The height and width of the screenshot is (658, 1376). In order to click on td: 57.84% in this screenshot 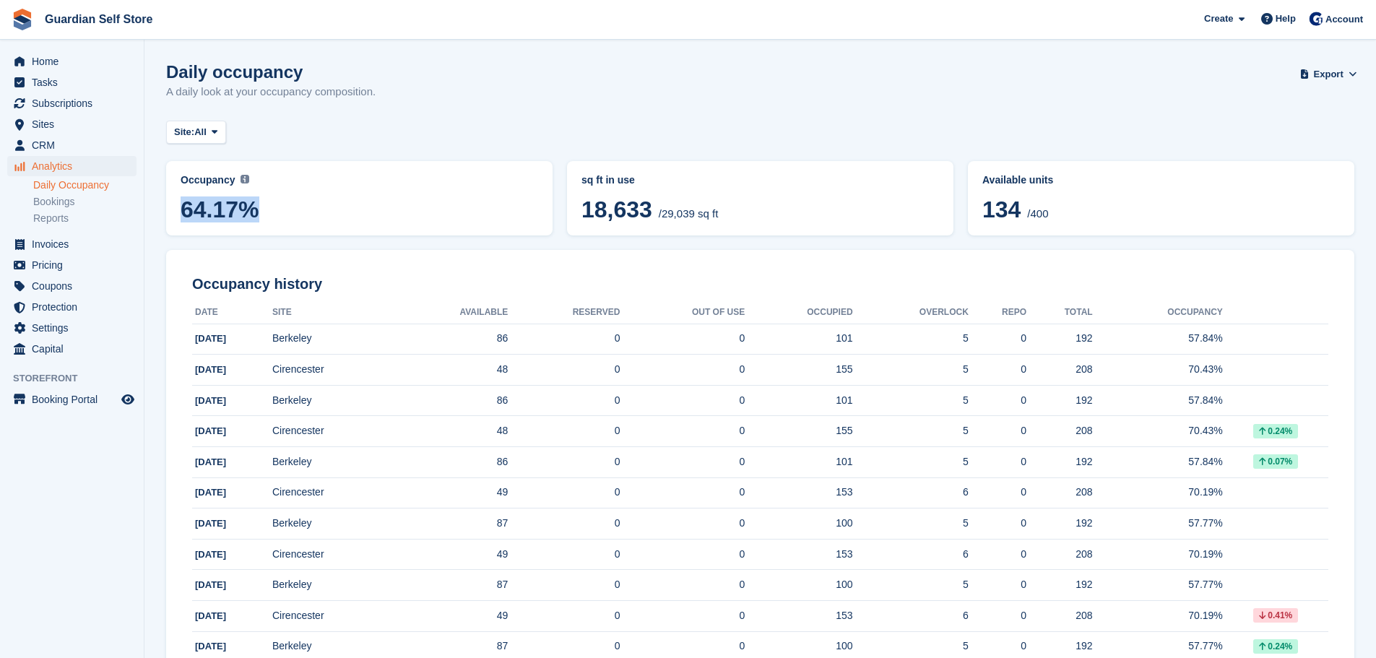, I will do `click(1158, 462)`.